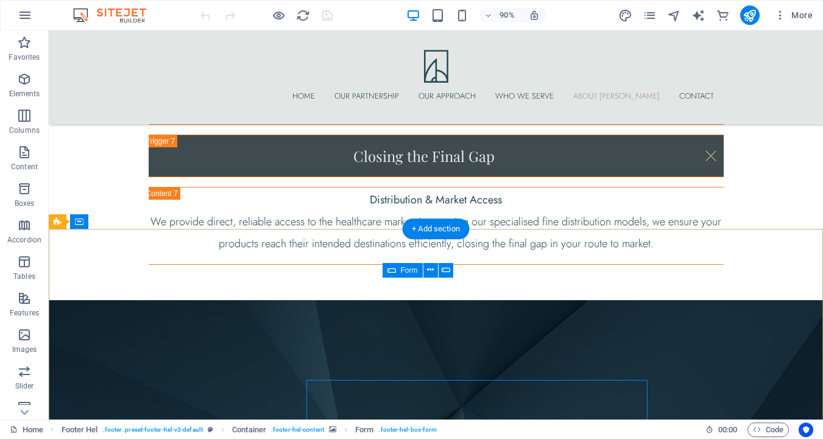 Image resolution: width=823 pixels, height=439 pixels. I want to click on span: Code, so click(769, 430).